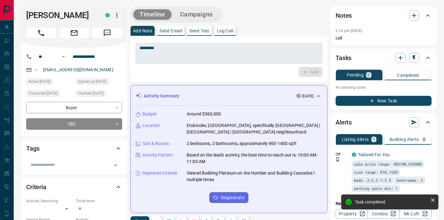  What do you see at coordinates (387, 164) in the screenshot?
I see `span: sale price range: 503100,625900` at bounding box center [387, 164].